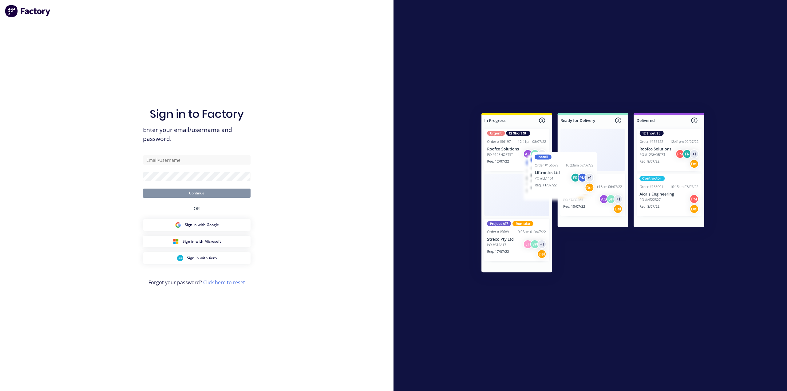  Describe the element at coordinates (176, 241) in the screenshot. I see `img: Microsoft Sign in` at that location.